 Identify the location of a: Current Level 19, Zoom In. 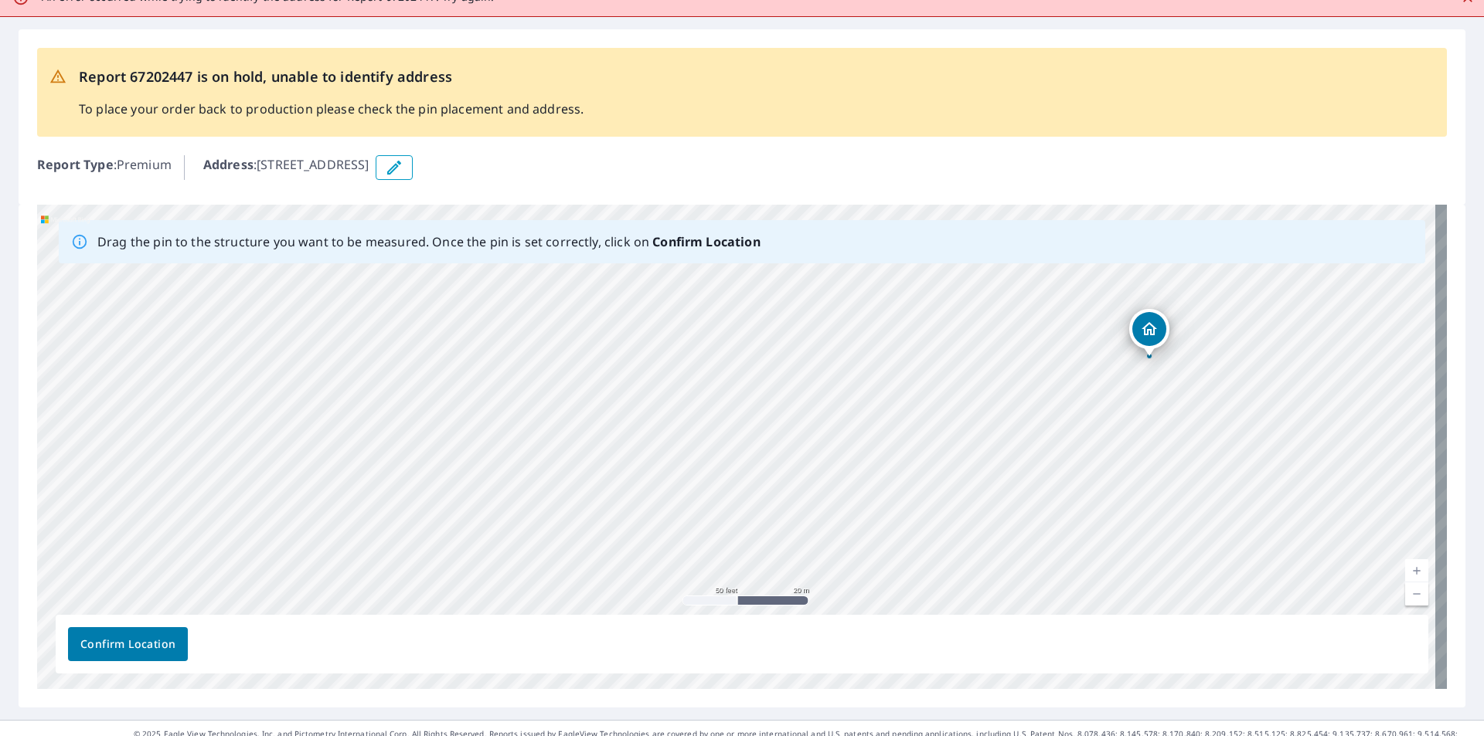
(1416, 571).